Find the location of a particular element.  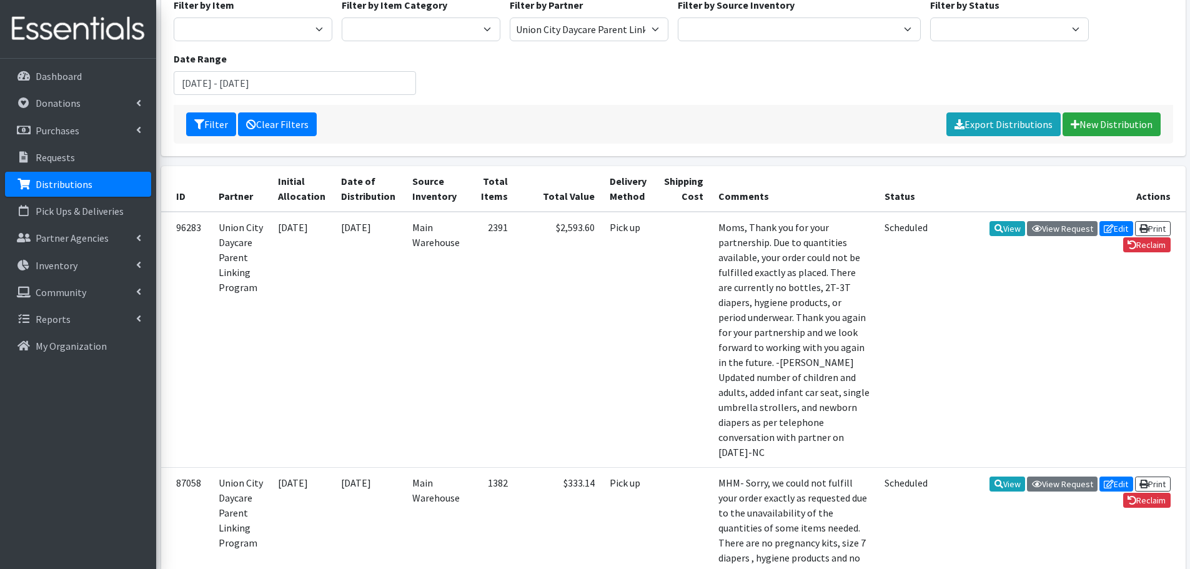

p: Donations is located at coordinates (58, 103).